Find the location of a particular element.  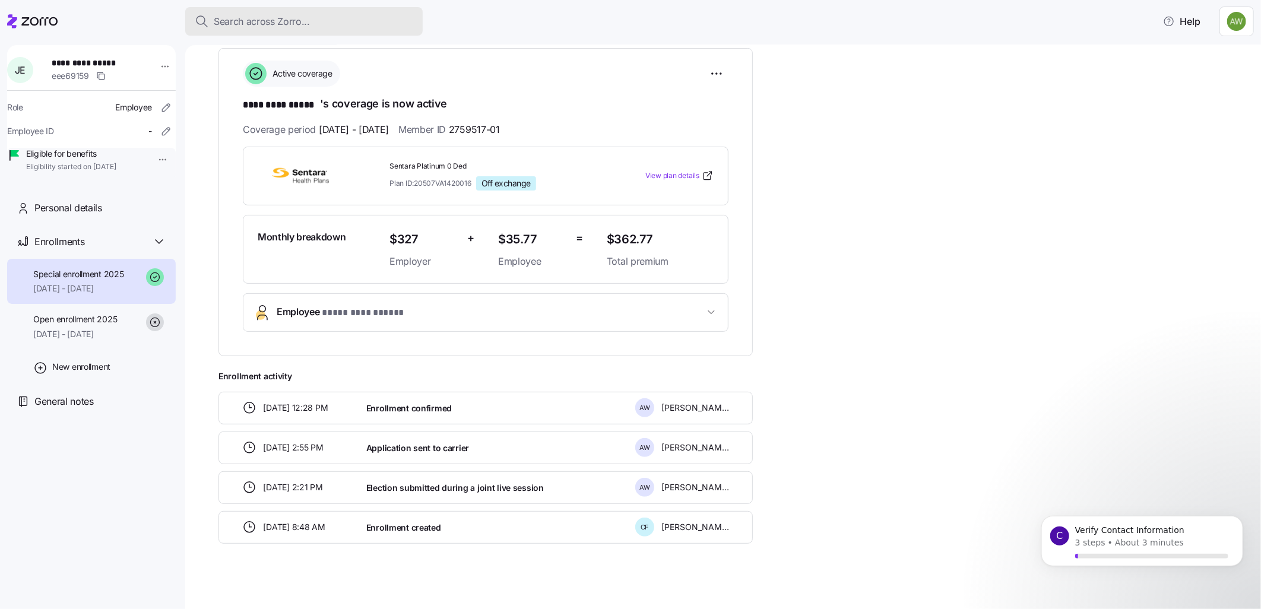

span: Special enrollment 2025 is located at coordinates (78, 274).